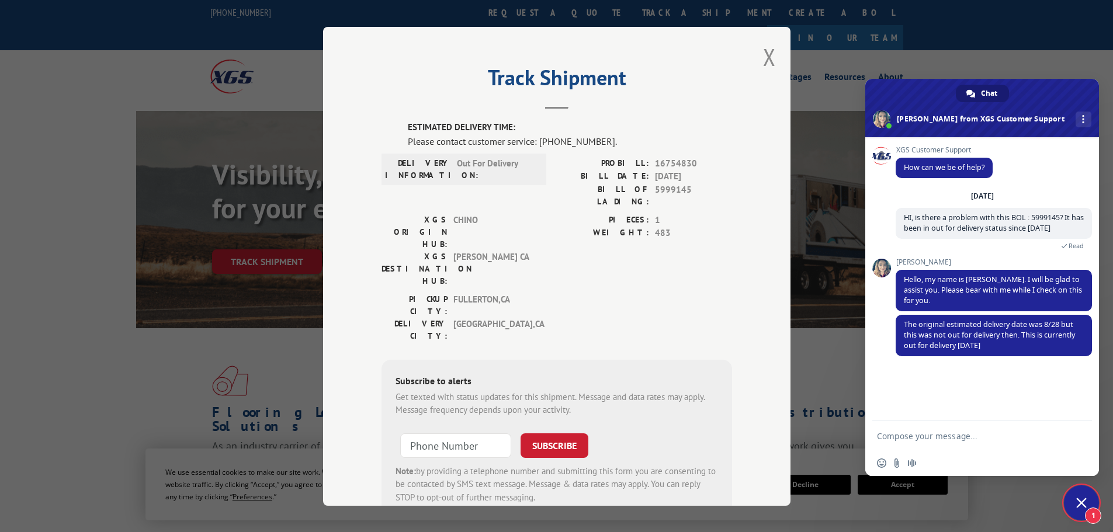 This screenshot has width=1113, height=532. What do you see at coordinates (603, 176) in the screenshot?
I see `label: BILL DATE:` at bounding box center [603, 176].